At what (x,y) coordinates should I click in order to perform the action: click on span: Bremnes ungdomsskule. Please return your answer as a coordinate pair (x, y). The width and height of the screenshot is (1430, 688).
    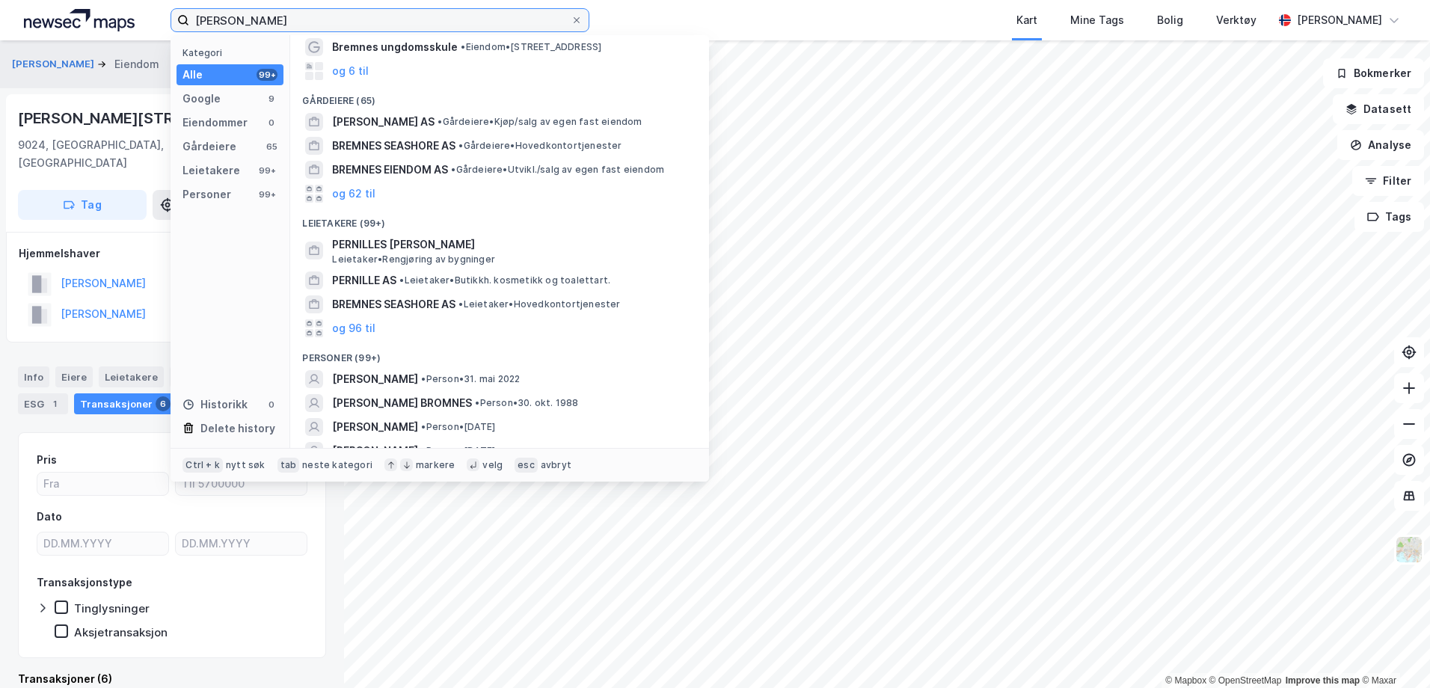
    Looking at the image, I should click on (395, 47).